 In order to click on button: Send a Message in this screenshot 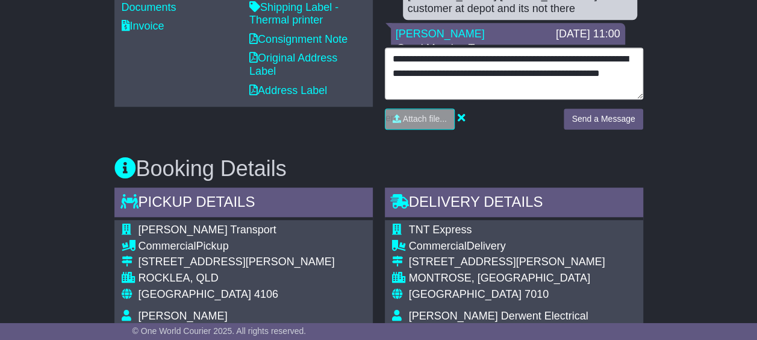, I will do `click(603, 119)`.